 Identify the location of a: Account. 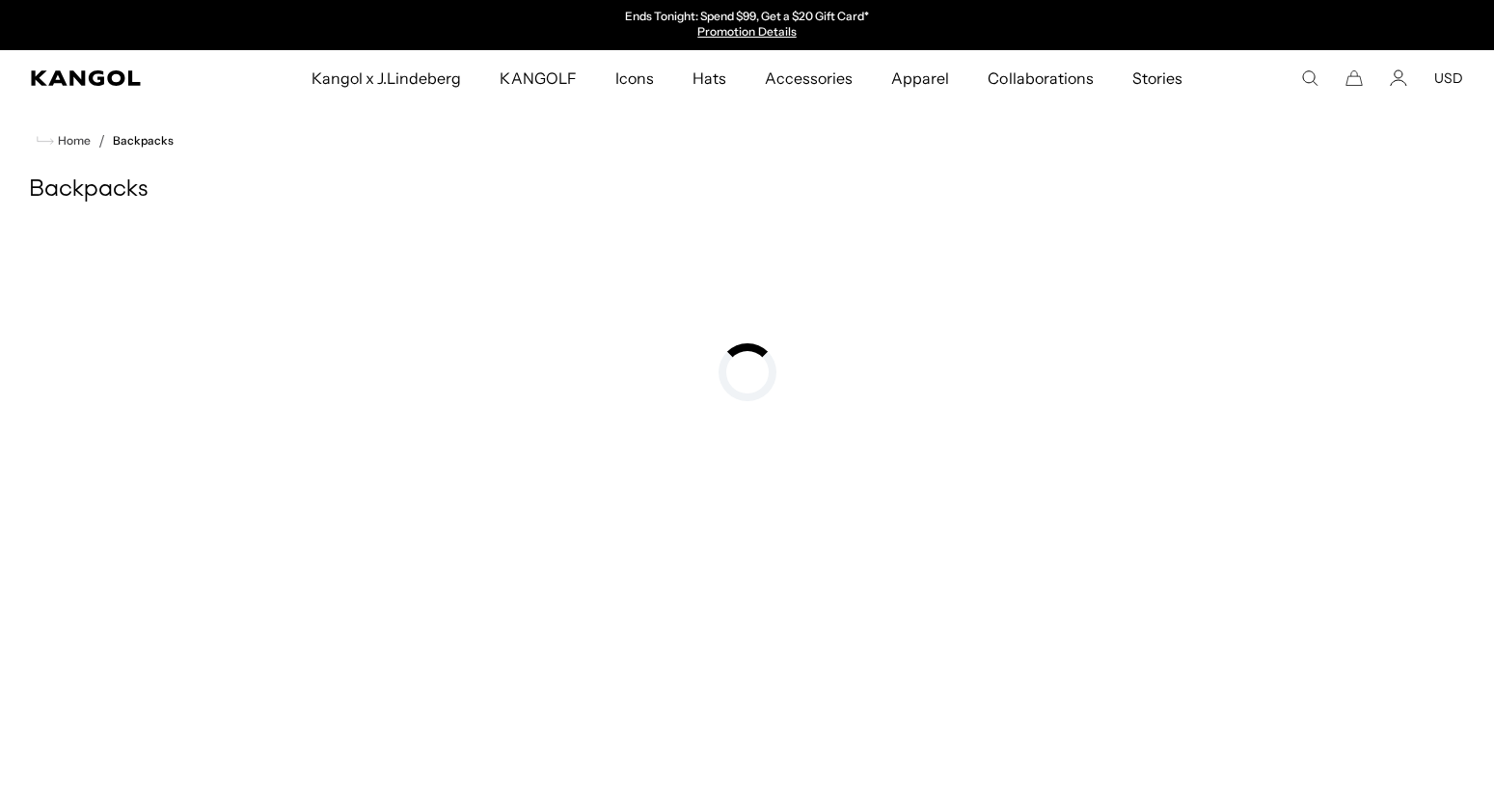
(1399, 78).